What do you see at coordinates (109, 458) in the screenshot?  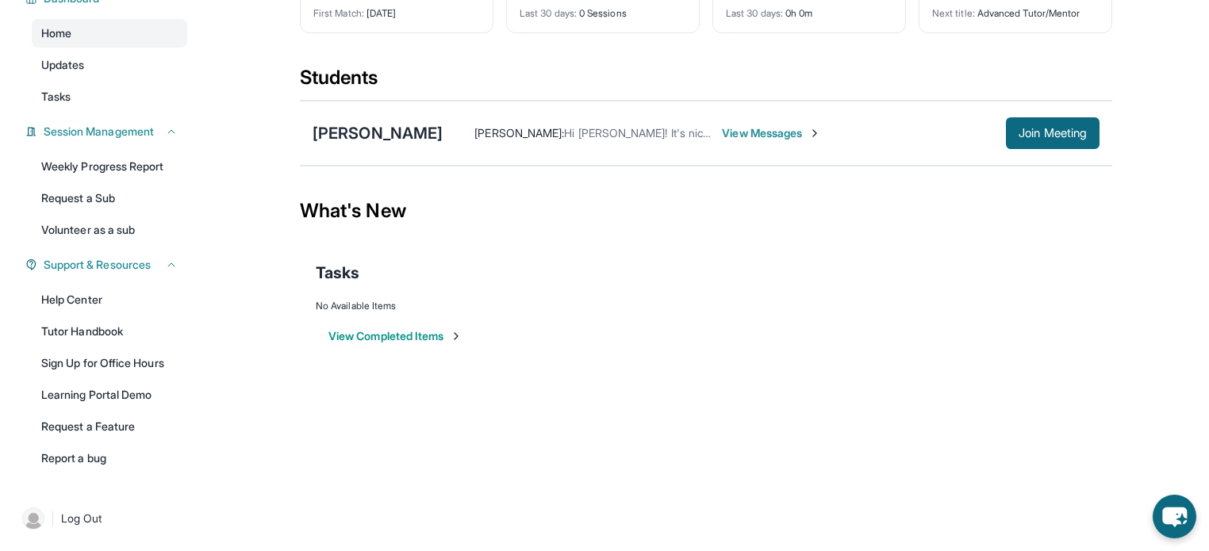 I see `a: Report a bug` at bounding box center [109, 458].